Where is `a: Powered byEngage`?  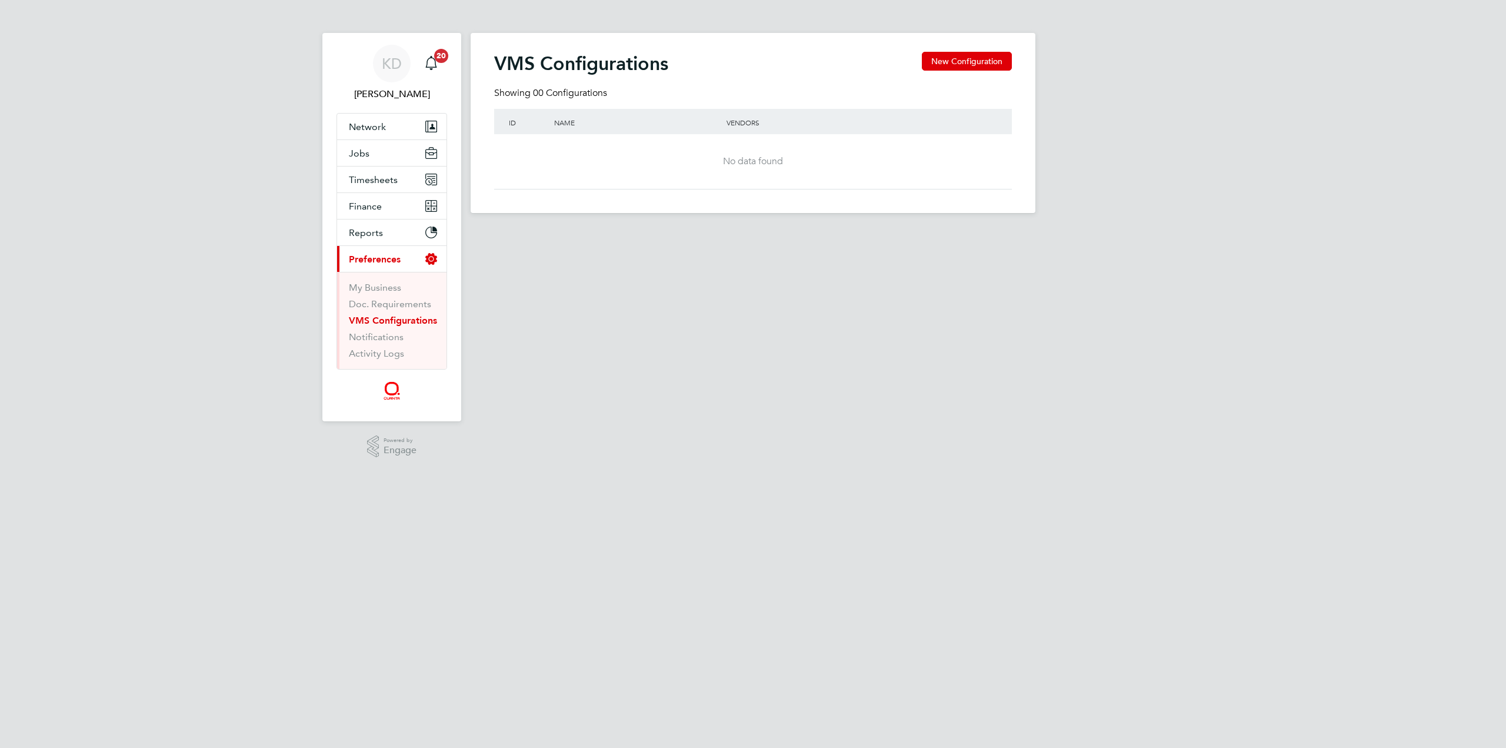
a: Powered byEngage is located at coordinates (392, 447).